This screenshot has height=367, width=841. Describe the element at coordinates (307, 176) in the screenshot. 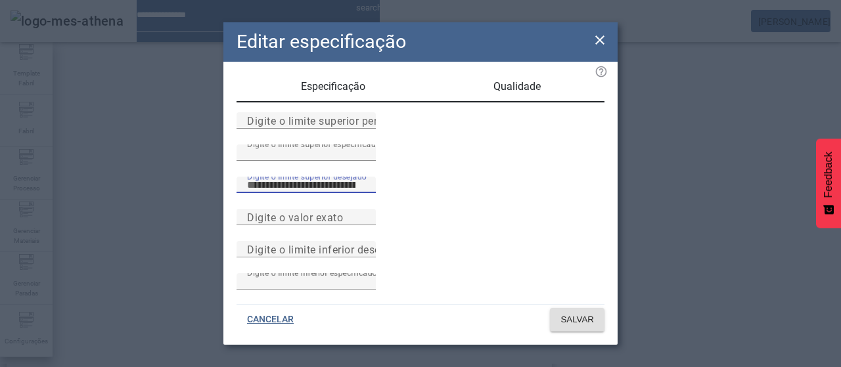

I see `mat-label: Digite o limite superior desejado` at that location.